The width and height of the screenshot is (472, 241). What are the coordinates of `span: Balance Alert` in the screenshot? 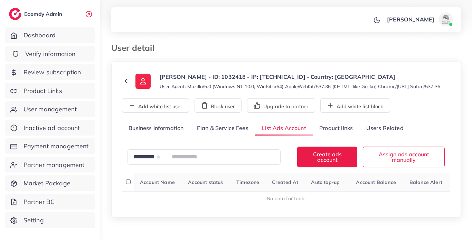 It's located at (425, 182).